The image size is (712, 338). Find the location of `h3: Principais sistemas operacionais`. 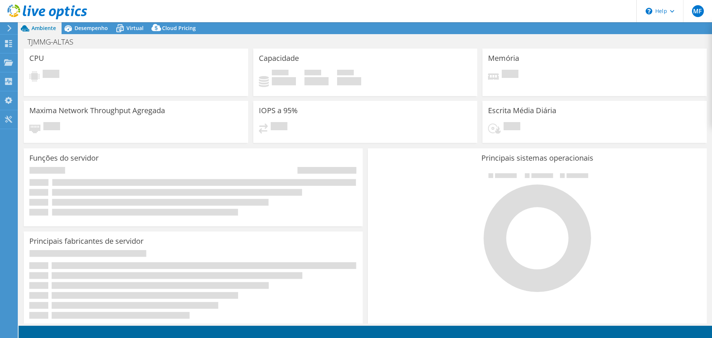

h3: Principais sistemas operacionais is located at coordinates (538, 158).